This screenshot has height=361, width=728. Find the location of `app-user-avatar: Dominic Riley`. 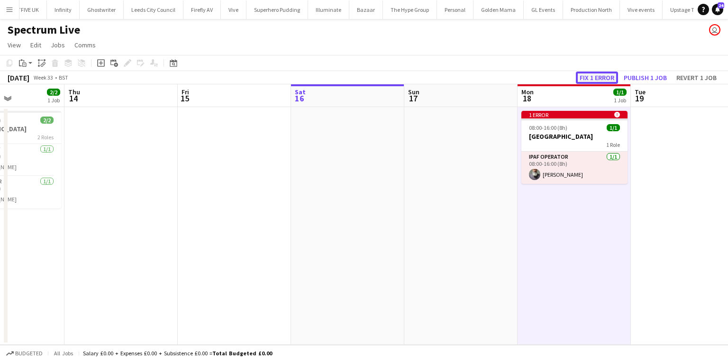

app-user-avatar: Dominic Riley is located at coordinates (715, 30).